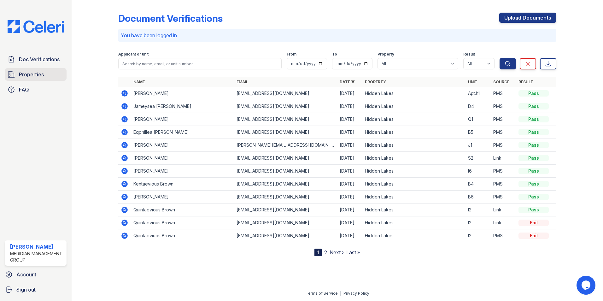 The height and width of the screenshot is (301, 603). What do you see at coordinates (336, 252) in the screenshot?
I see `a: Next ›` at bounding box center [336, 252].